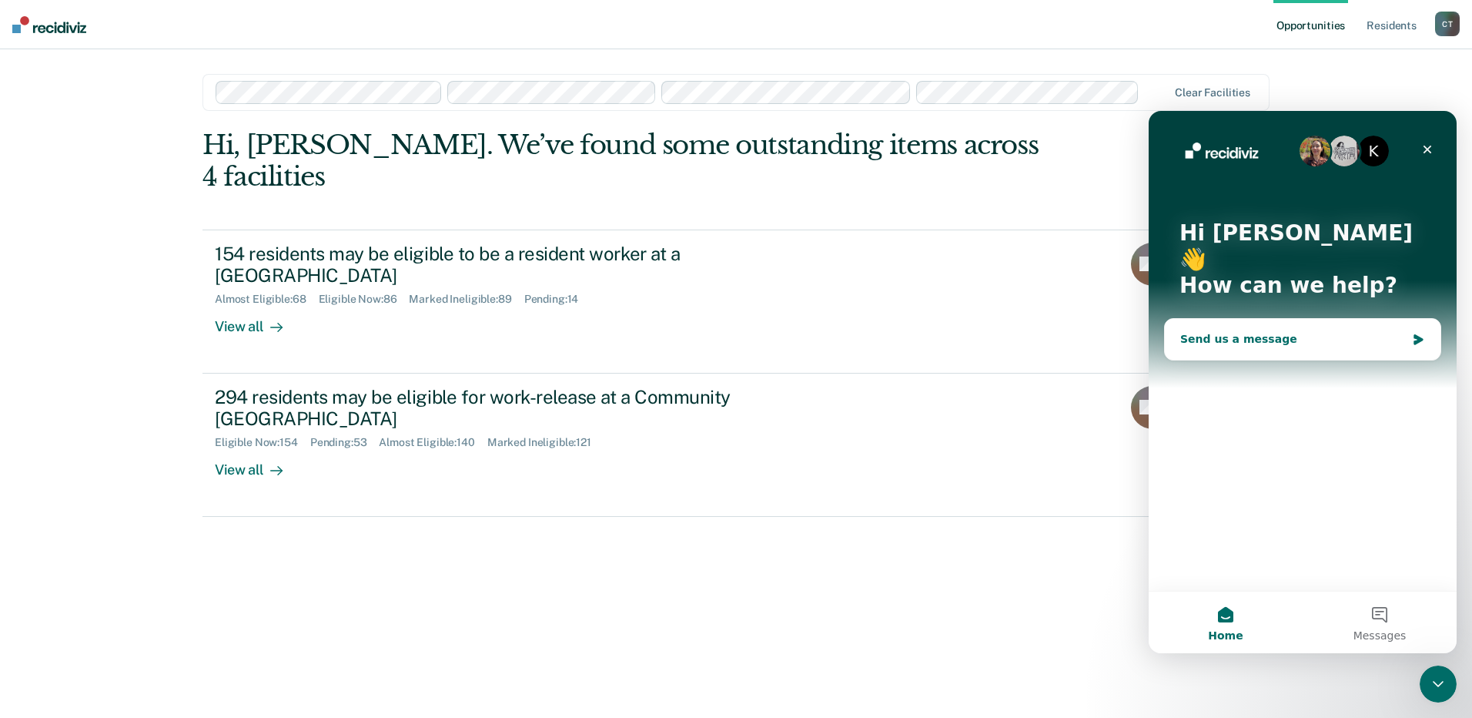 This screenshot has width=1472, height=718. I want to click on div: Clear facilities, so click(1213, 92).